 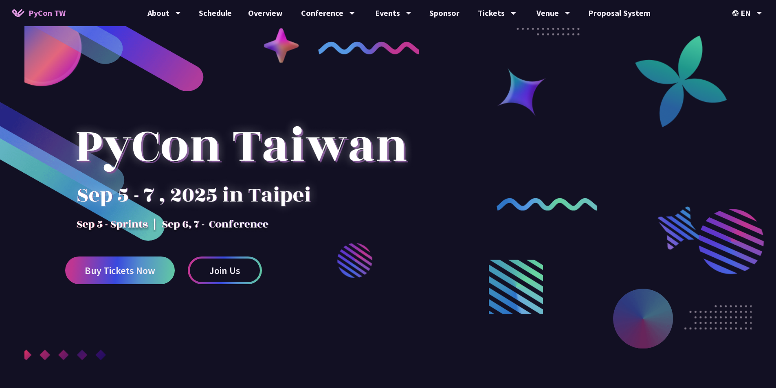 I want to click on a: Buy Tickets Now, so click(x=120, y=271).